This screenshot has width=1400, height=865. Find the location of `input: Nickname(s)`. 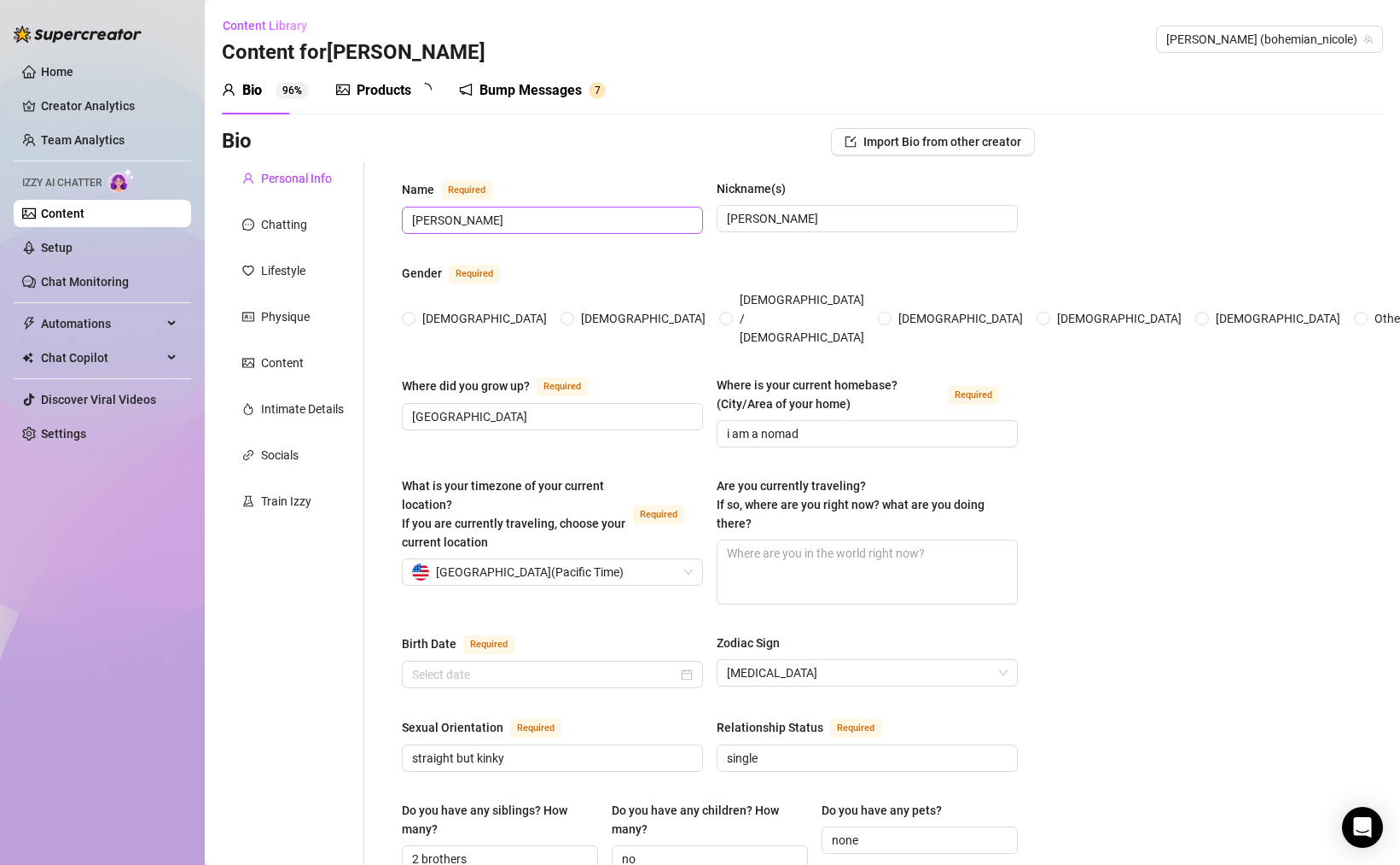

input: Nickname(s) is located at coordinates (865, 218).